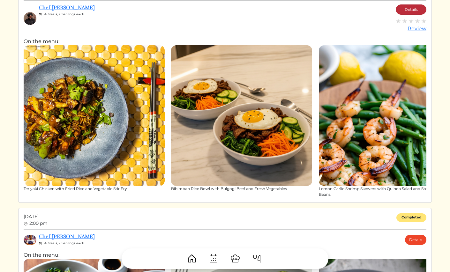  I want to click on img: ForkKnife-55491504ffdb50bab0c1e09e7649658475375261d09fd45db06cec23bce548bf.svg, so click(257, 259).